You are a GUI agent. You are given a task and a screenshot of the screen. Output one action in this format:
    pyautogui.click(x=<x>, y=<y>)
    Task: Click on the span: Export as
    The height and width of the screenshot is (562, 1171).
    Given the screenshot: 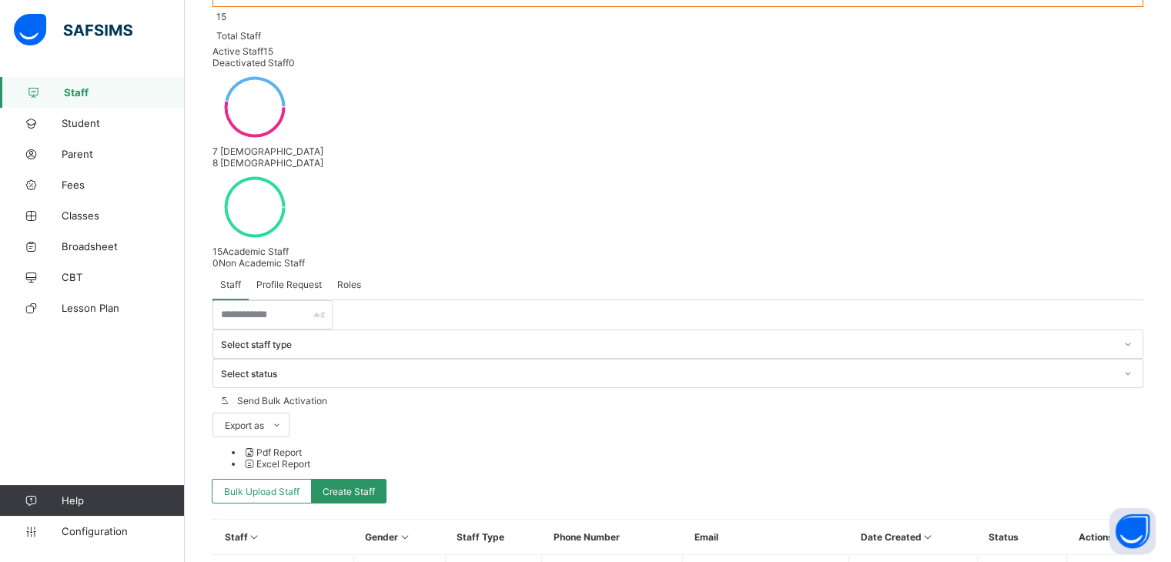 What is the action you would take?
    pyautogui.click(x=244, y=425)
    